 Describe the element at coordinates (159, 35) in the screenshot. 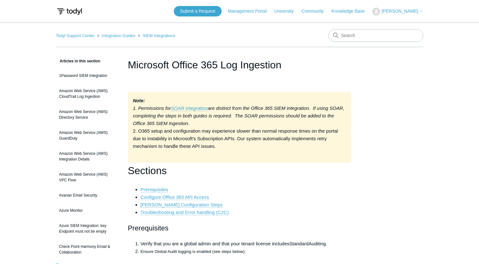

I see `a: SIEM Integrations` at that location.